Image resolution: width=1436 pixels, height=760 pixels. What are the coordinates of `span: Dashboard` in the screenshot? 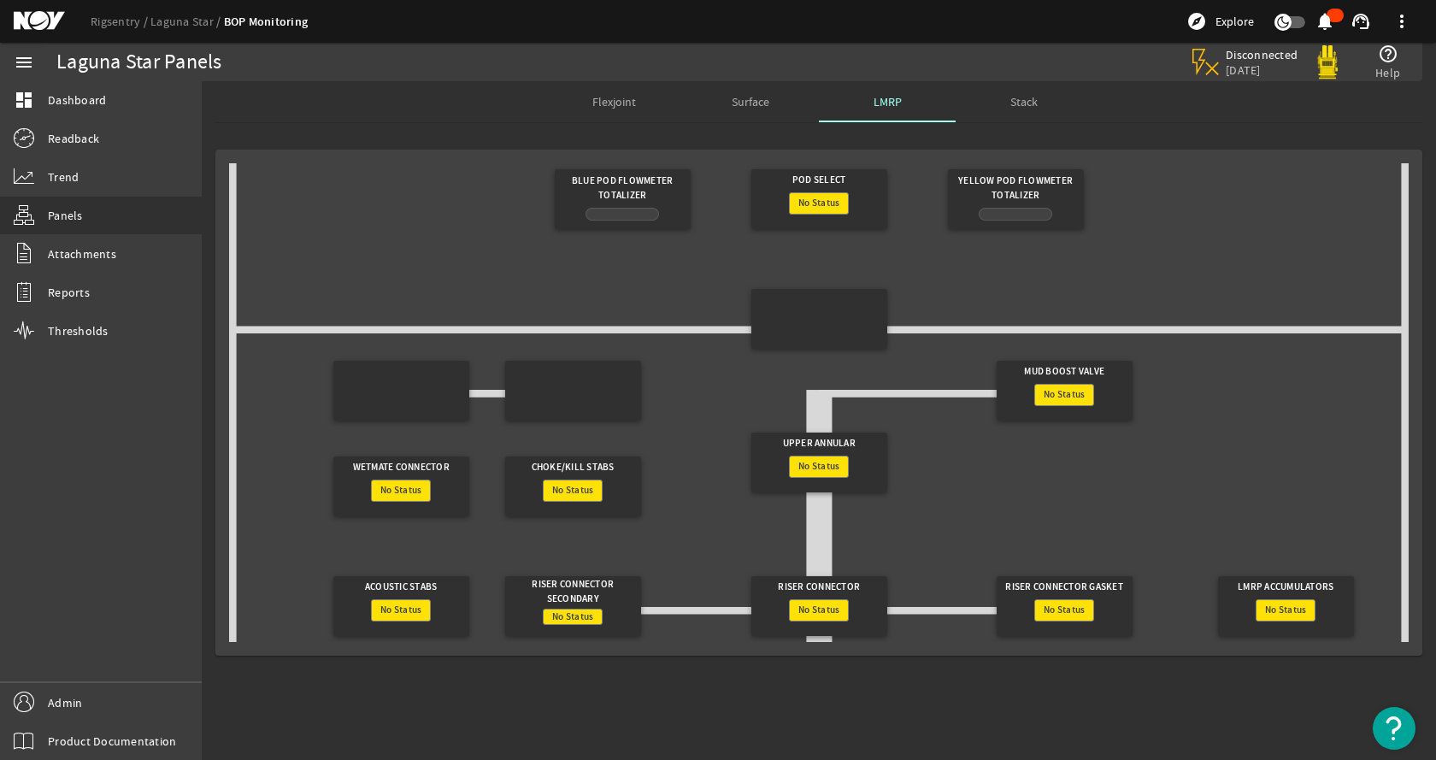 It's located at (77, 100).